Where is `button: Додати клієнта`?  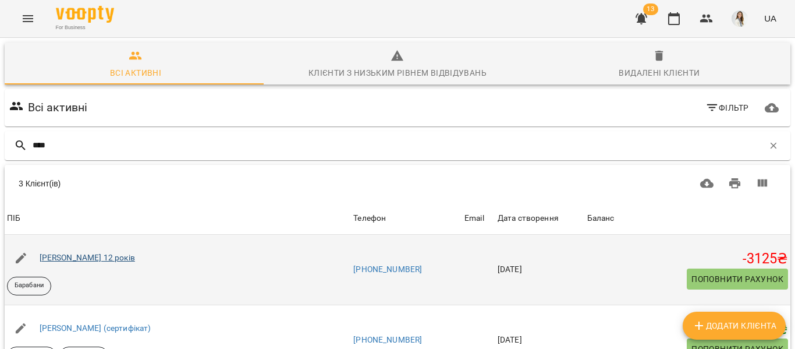
button: Додати клієнта is located at coordinates (734, 326).